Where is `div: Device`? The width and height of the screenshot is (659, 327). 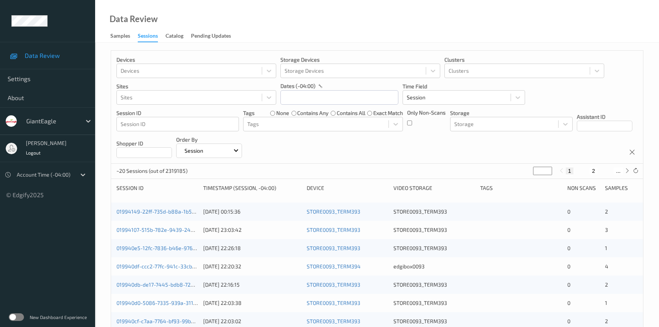 div: Device is located at coordinates (348, 188).